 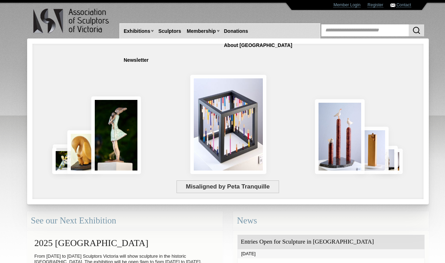 What do you see at coordinates (170, 31) in the screenshot?
I see `a: Sculptors` at bounding box center [170, 31].